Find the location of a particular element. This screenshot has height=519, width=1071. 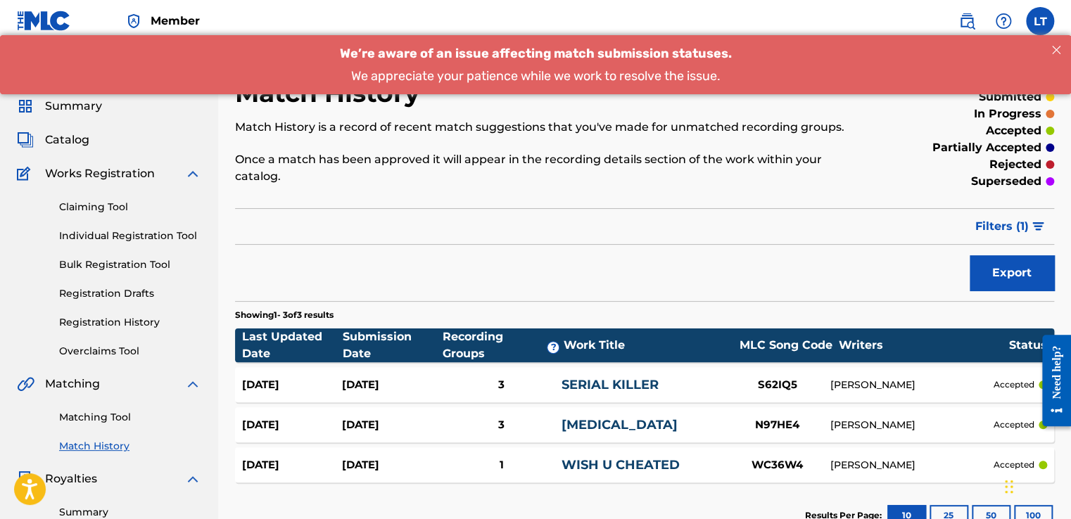

div: Open Resource Center is located at coordinates (25, 56).